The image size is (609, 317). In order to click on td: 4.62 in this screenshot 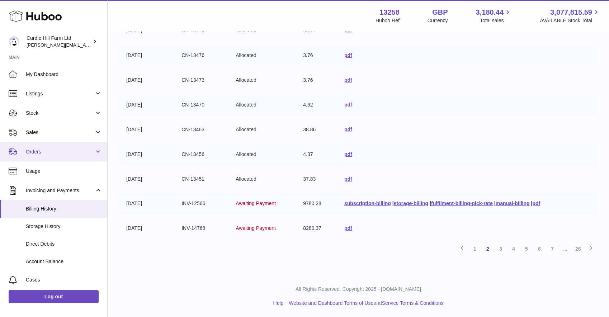, I will do `click(316, 105)`.